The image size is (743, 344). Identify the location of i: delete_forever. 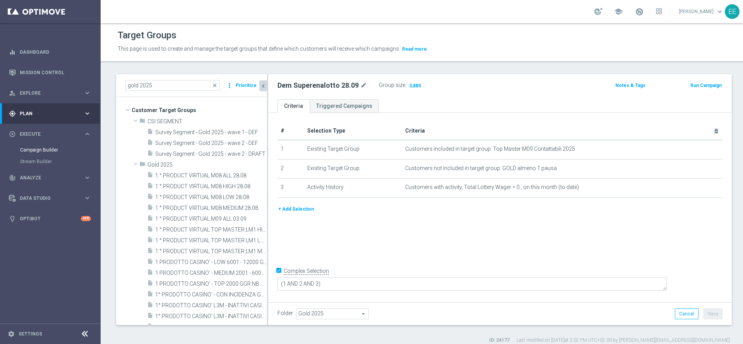
(716, 131).